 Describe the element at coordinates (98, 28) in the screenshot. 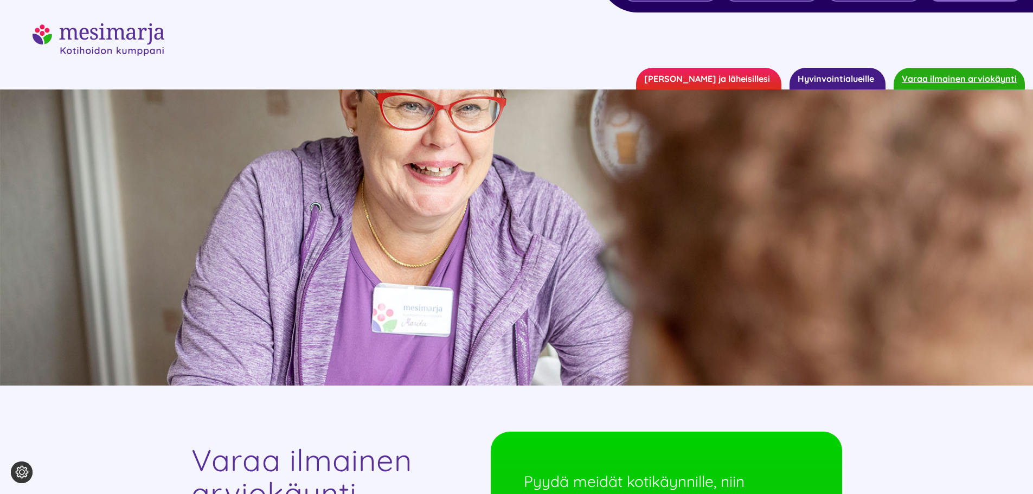

I see `a: mesimarjasi` at that location.